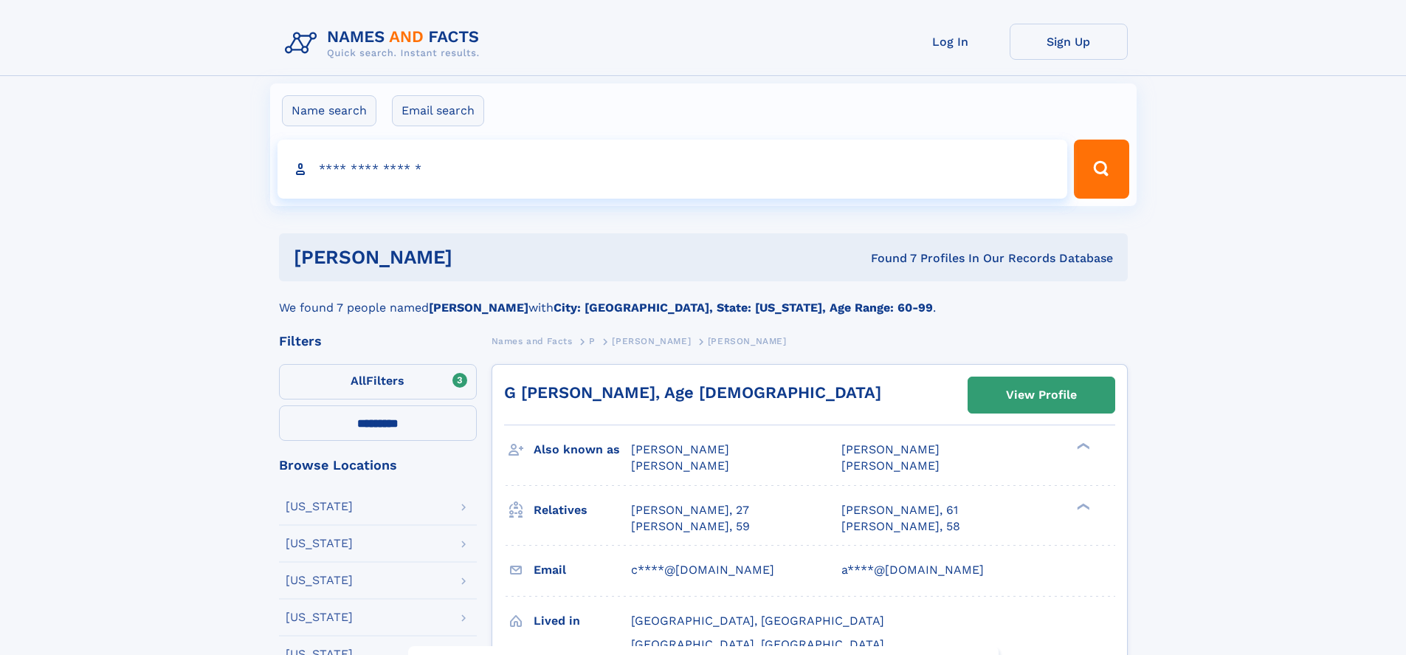 Image resolution: width=1406 pixels, height=655 pixels. Describe the element at coordinates (378, 341) in the screenshot. I see `div: Filters` at that location.